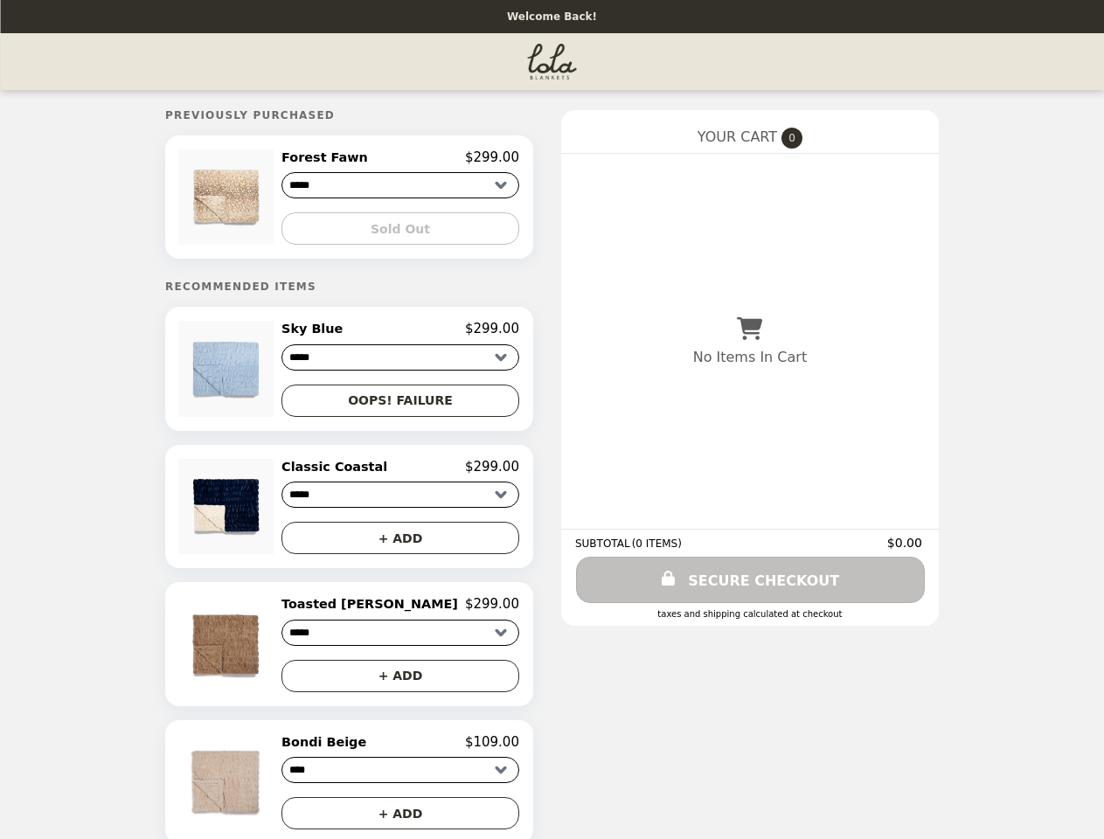 This screenshot has width=1104, height=839. Describe the element at coordinates (349, 287) in the screenshot. I see `h5: Recommended Items` at that location.